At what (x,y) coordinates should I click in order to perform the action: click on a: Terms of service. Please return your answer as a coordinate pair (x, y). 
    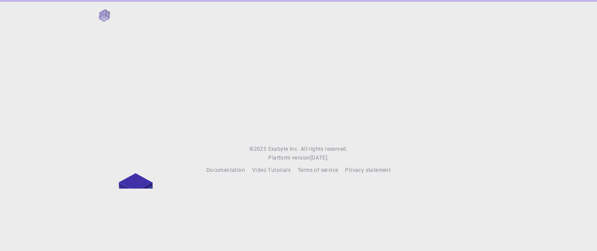
    Looking at the image, I should click on (318, 170).